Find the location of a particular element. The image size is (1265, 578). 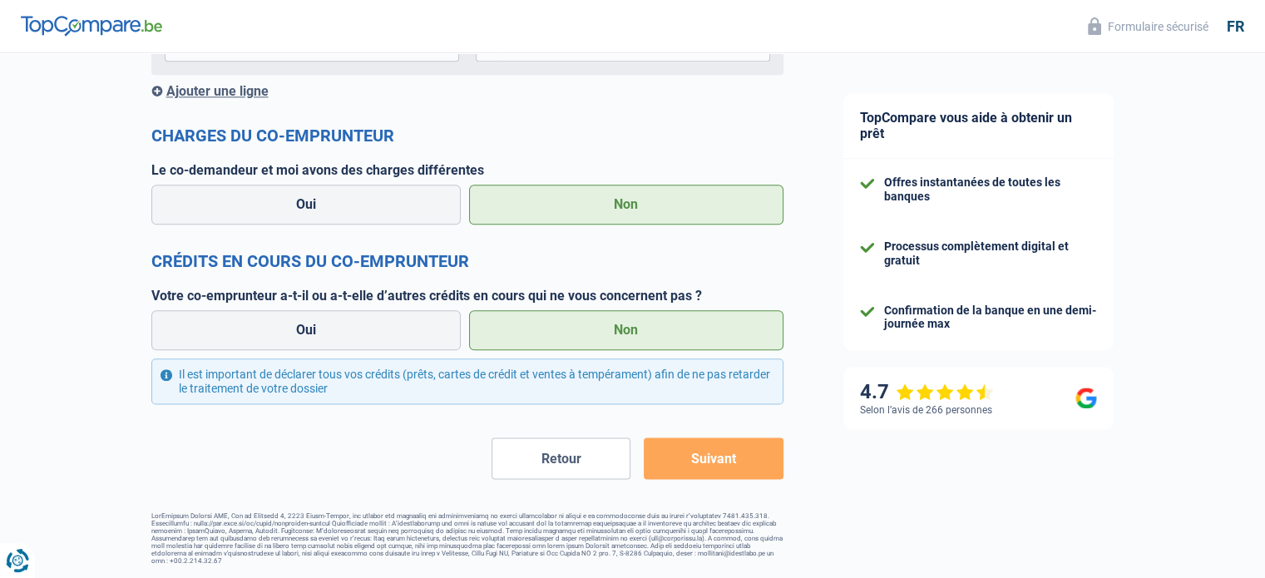

div: 4.7 is located at coordinates (927, 392).